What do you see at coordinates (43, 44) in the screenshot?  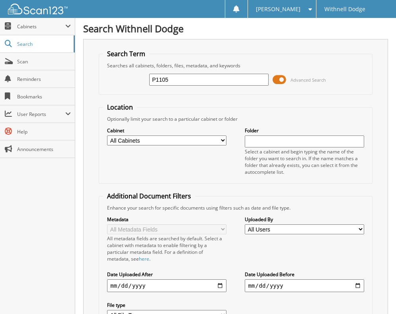 I see `span: Search` at bounding box center [43, 44].